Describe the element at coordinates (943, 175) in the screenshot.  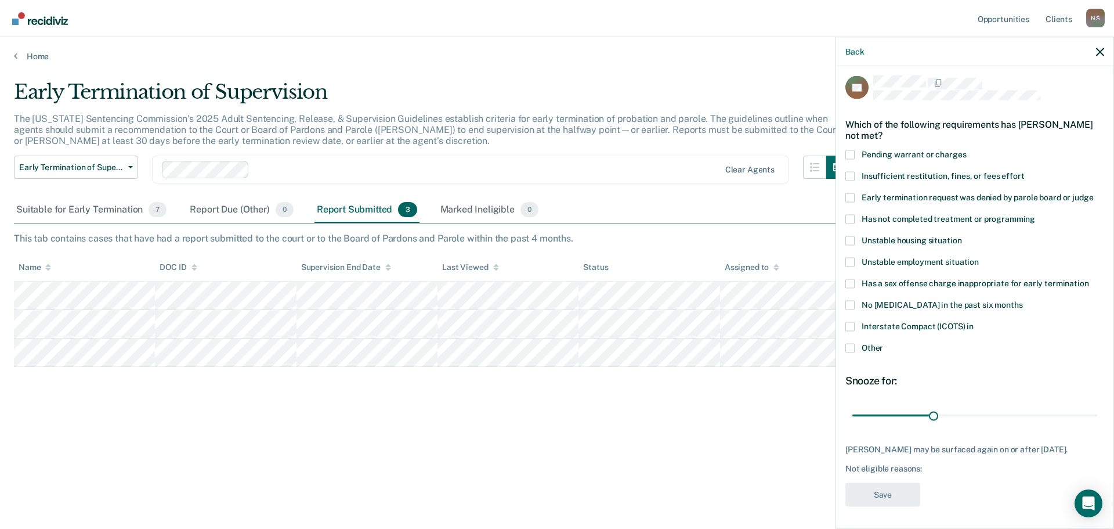
I see `span: Insufficient restitution, fines, or fees effort` at that location.